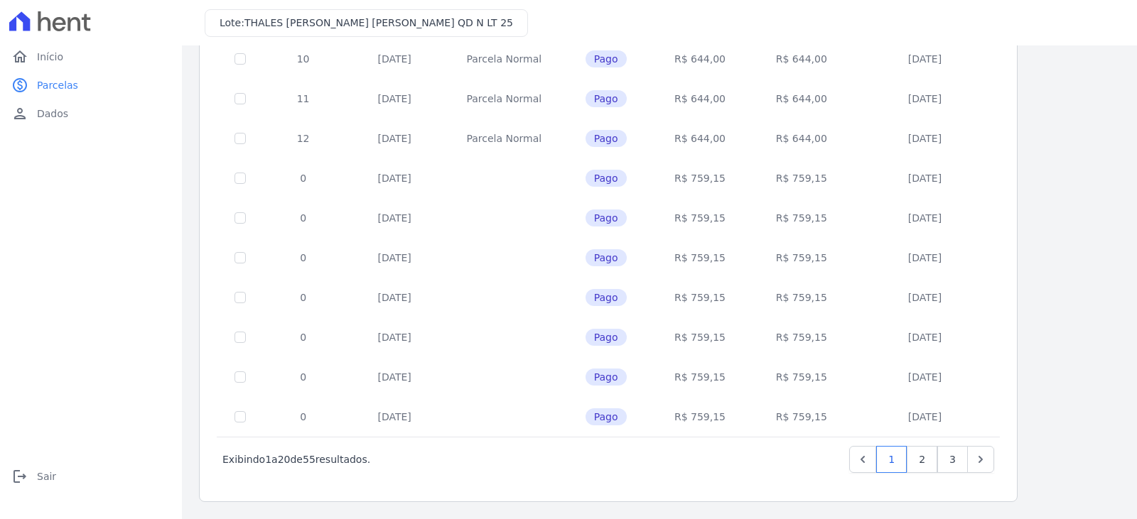  Describe the element at coordinates (91, 477) in the screenshot. I see `a: logoutSair` at that location.